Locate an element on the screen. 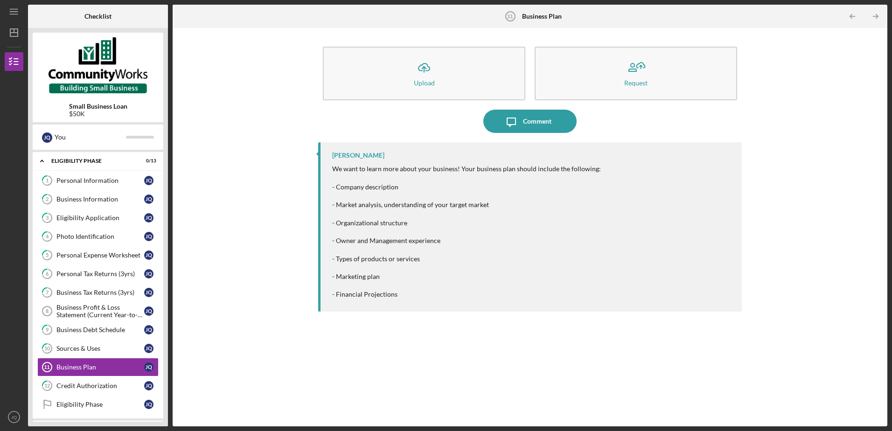 Image resolution: width=892 pixels, height=431 pixels. div: $50K is located at coordinates (98, 114).